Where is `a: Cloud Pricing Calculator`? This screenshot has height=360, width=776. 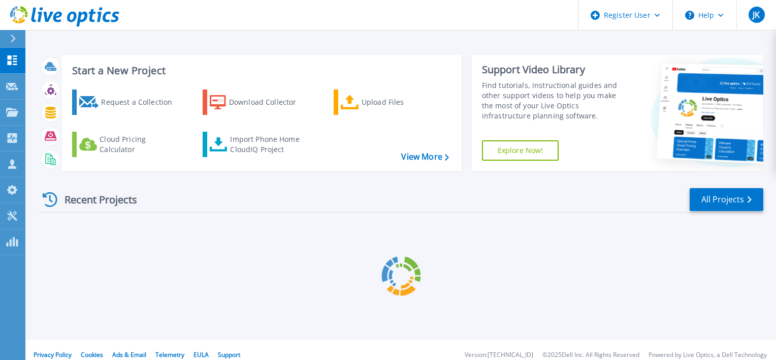
a: Cloud Pricing Calculator is located at coordinates (128, 144).